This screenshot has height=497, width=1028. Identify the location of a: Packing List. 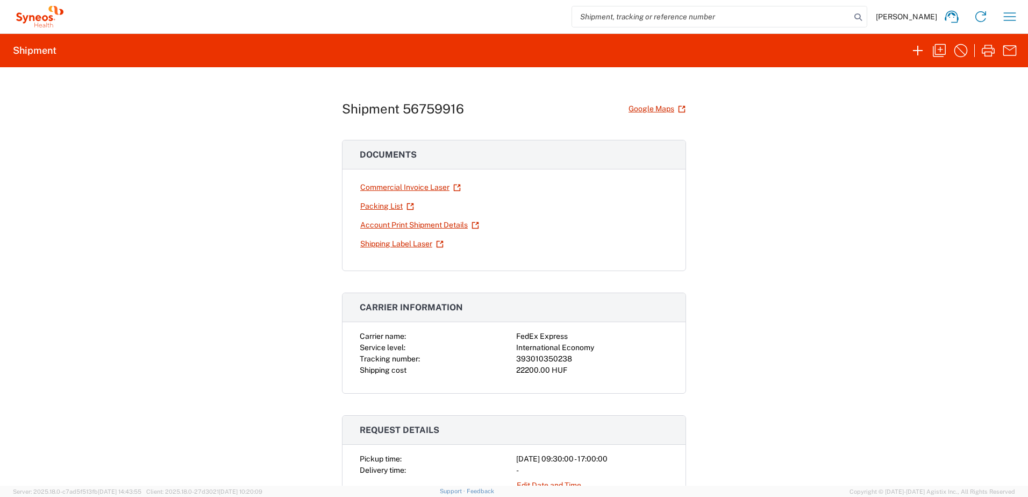
(387, 206).